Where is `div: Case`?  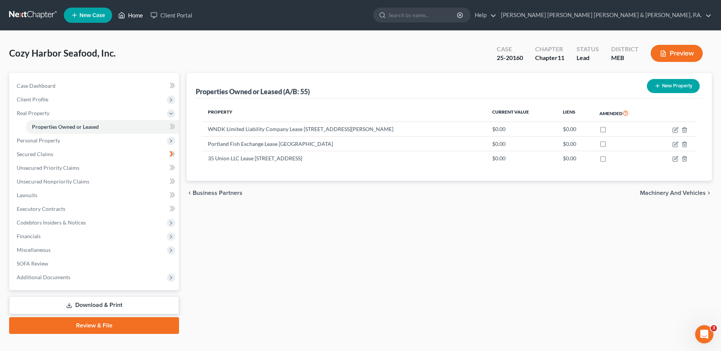
div: Case is located at coordinates (510, 49).